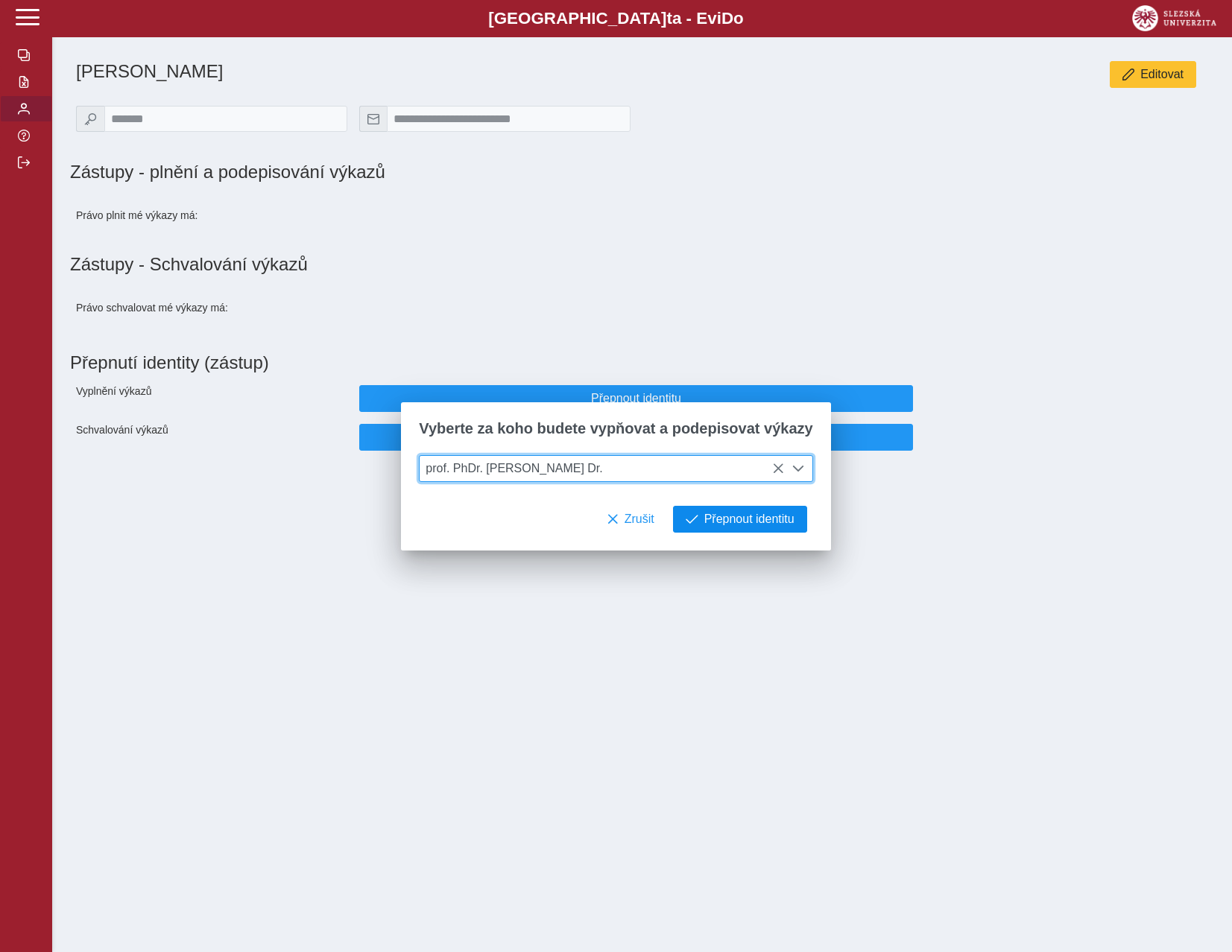  I want to click on button: Zrušit, so click(631, 519).